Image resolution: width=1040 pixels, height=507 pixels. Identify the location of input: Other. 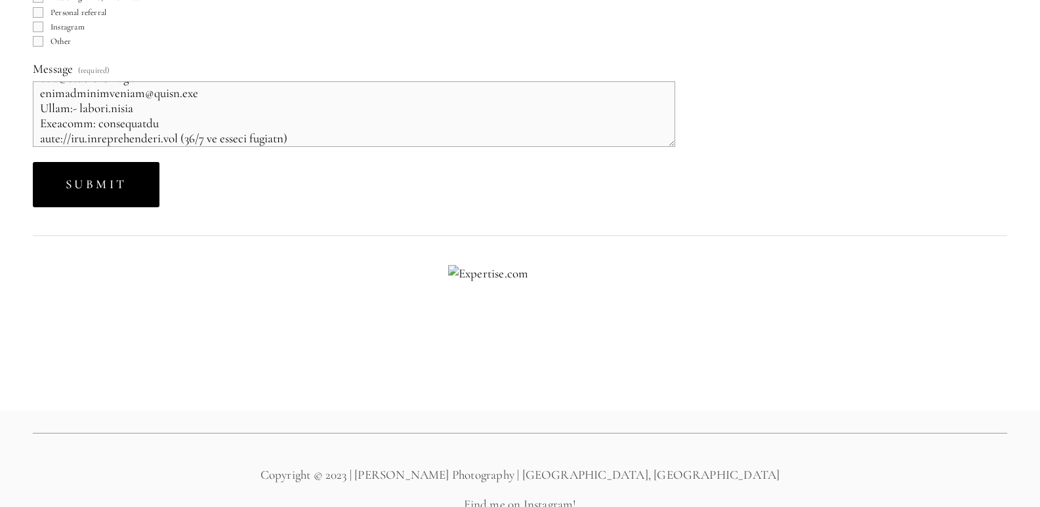
(38, 41).